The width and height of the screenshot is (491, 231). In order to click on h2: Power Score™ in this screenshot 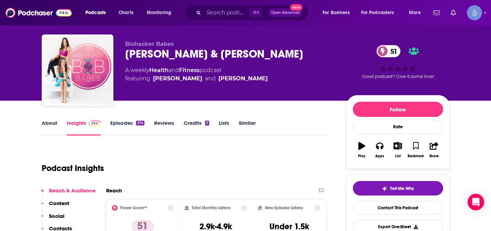, I will do `click(134, 208)`.